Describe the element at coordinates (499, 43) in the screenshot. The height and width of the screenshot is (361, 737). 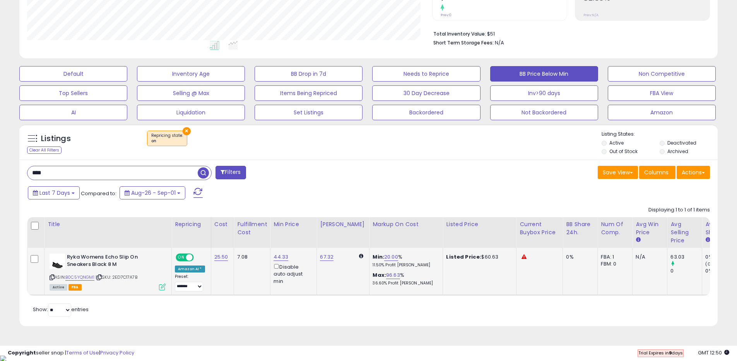
I see `span: N/A` at that location.